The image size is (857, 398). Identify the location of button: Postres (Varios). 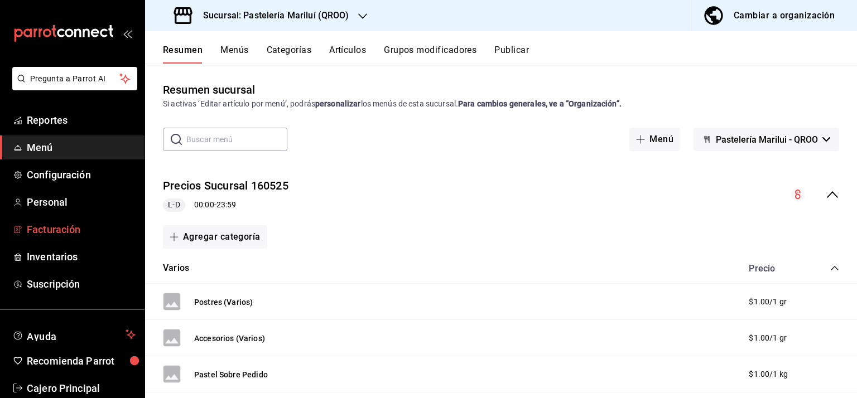
(223, 302).